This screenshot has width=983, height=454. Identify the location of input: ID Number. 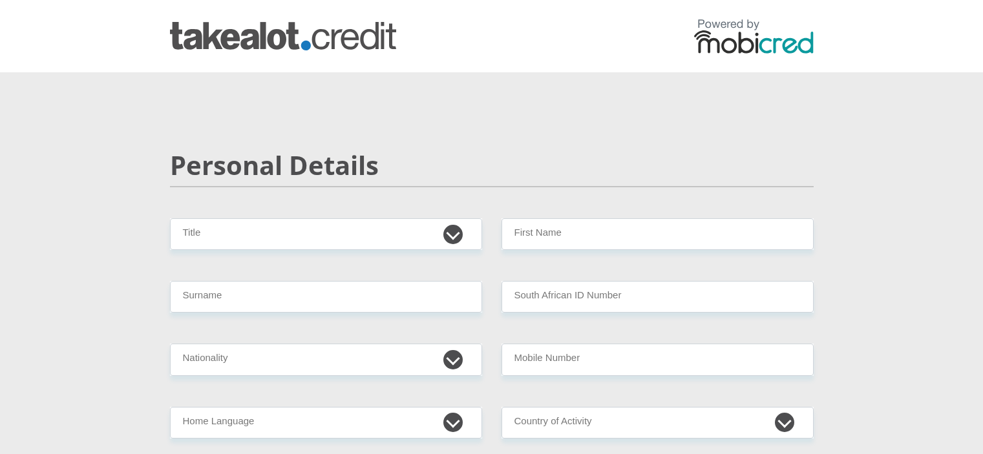
(657, 297).